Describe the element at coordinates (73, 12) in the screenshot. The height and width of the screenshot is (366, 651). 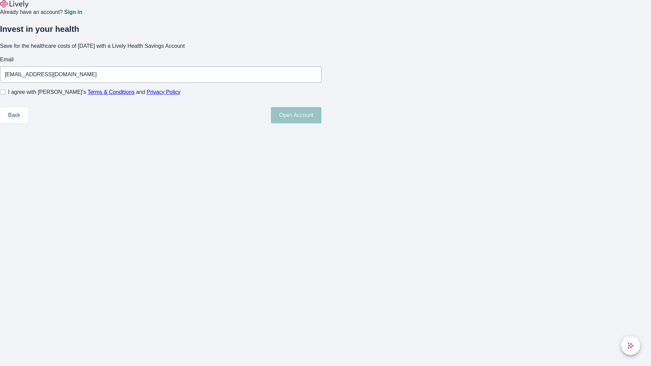
I see `div: Sign in` at that location.